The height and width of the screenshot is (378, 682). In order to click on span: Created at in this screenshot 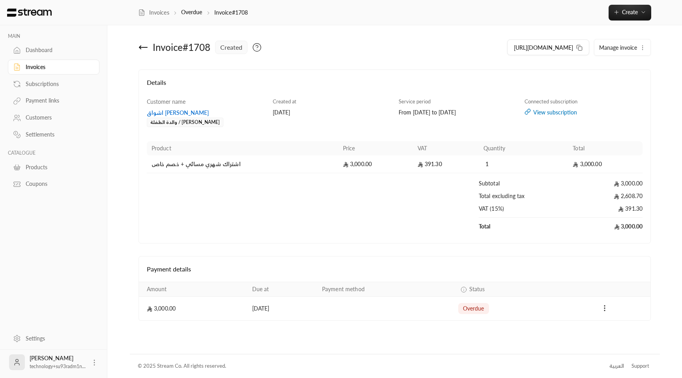, I will do `click(284, 101)`.